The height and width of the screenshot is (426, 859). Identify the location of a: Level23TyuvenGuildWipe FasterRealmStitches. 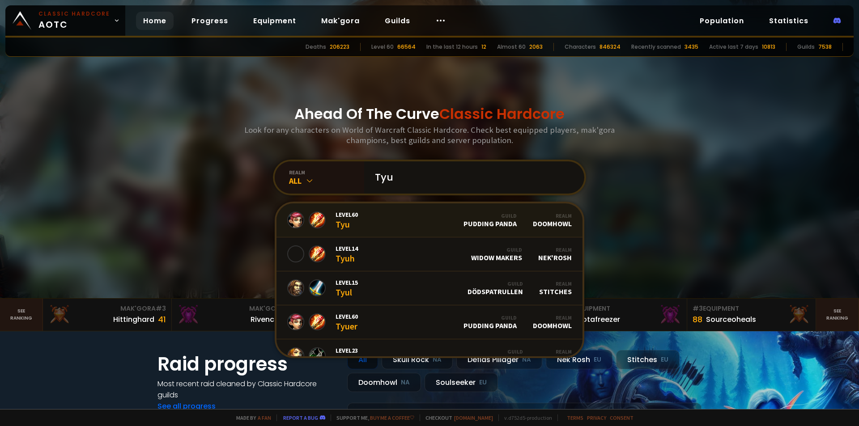
(430, 357).